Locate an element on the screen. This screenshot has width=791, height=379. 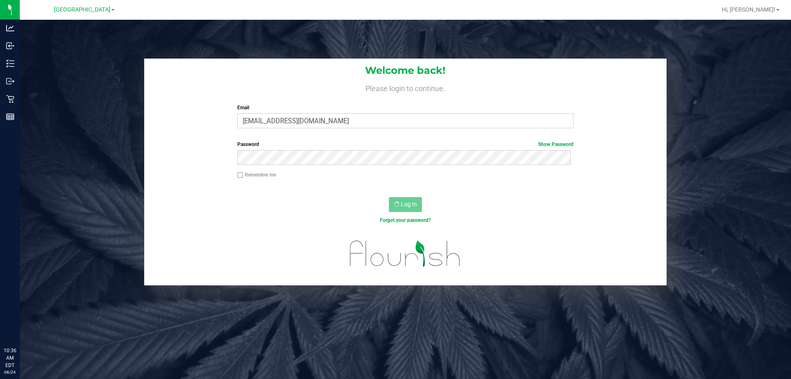
inline-svg: Analytics is located at coordinates (10, 28).